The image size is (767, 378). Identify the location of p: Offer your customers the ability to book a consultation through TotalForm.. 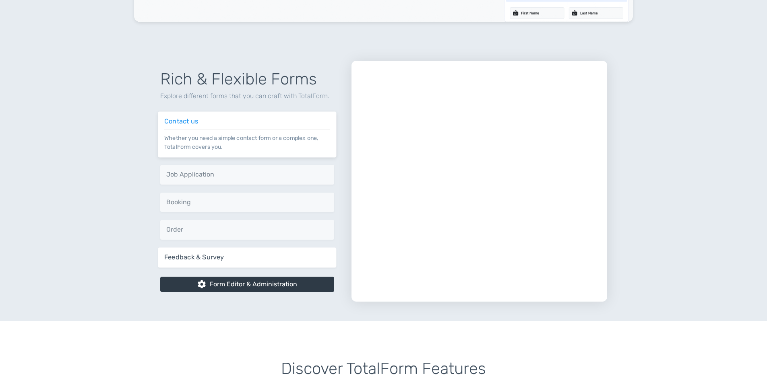
(247, 206).